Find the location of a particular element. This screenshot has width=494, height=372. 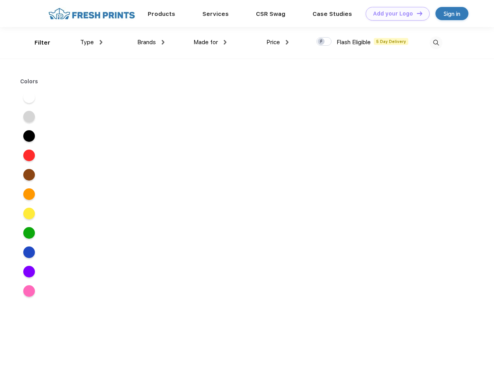

span: Flash Eligible is located at coordinates (354, 42).